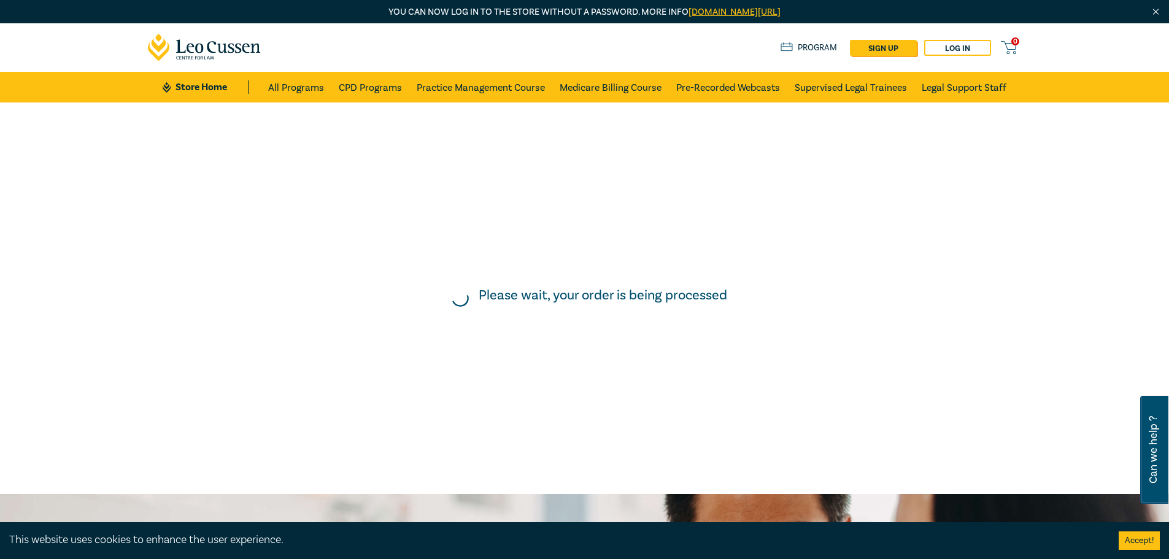 The height and width of the screenshot is (559, 1169). What do you see at coordinates (1153, 450) in the screenshot?
I see `span: Can we help ?` at bounding box center [1153, 450].